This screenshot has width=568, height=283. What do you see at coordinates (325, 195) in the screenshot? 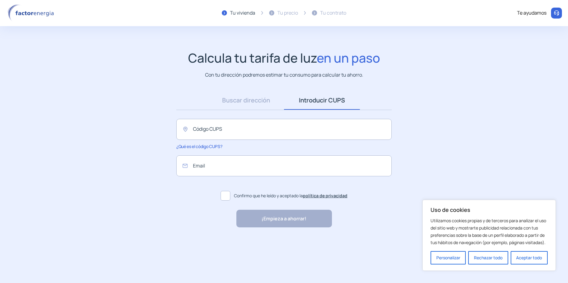
I see `a: política de privacidad` at bounding box center [325, 195].